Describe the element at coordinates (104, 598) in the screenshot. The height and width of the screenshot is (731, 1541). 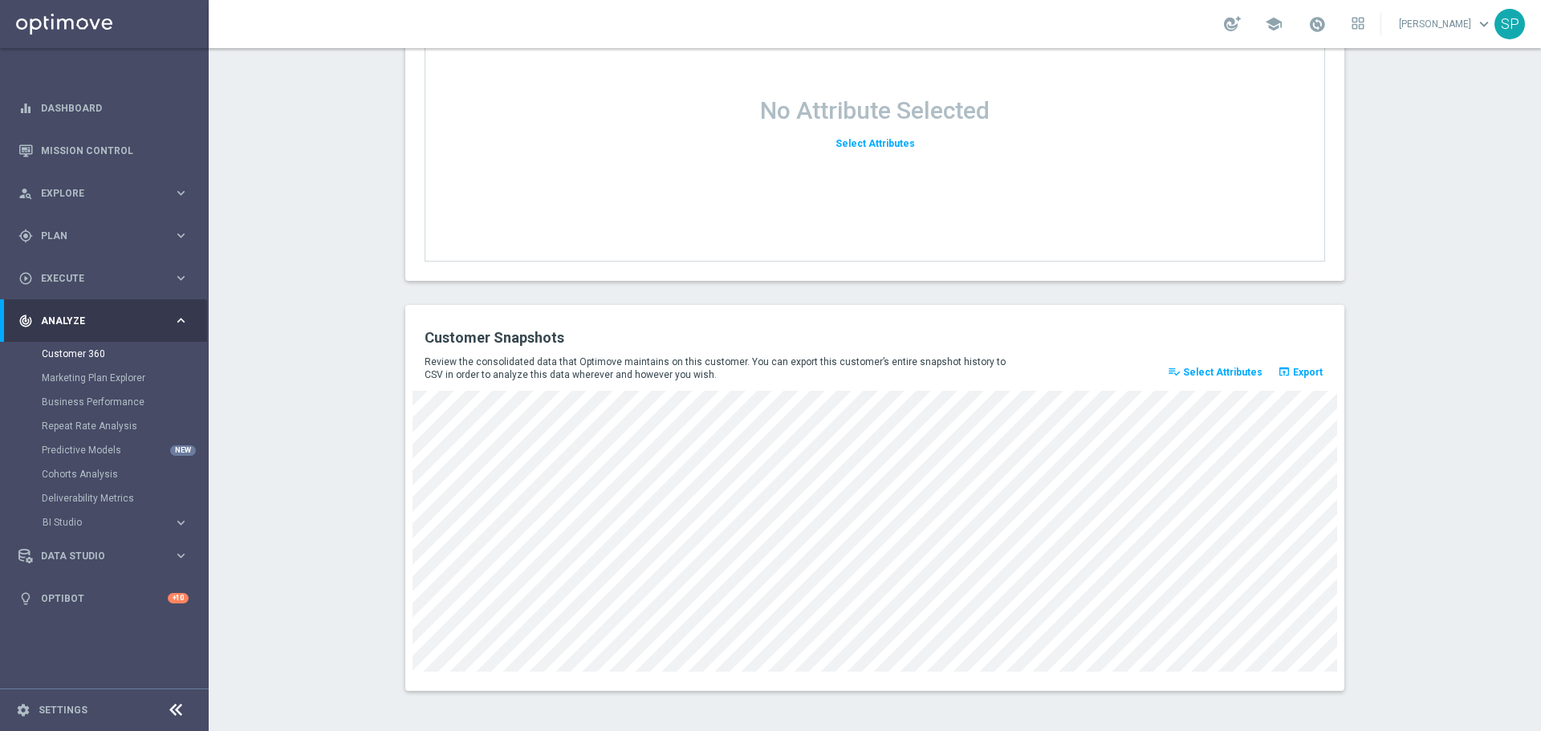
I see `div: Optibot` at that location.